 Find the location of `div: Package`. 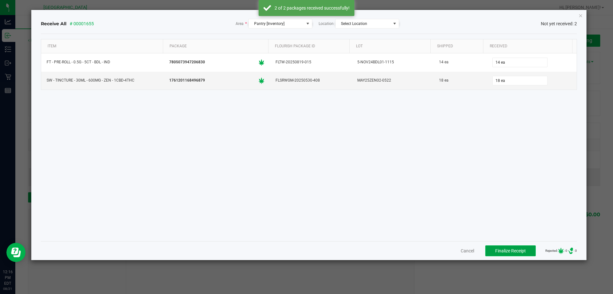

div: Package is located at coordinates (217, 46).